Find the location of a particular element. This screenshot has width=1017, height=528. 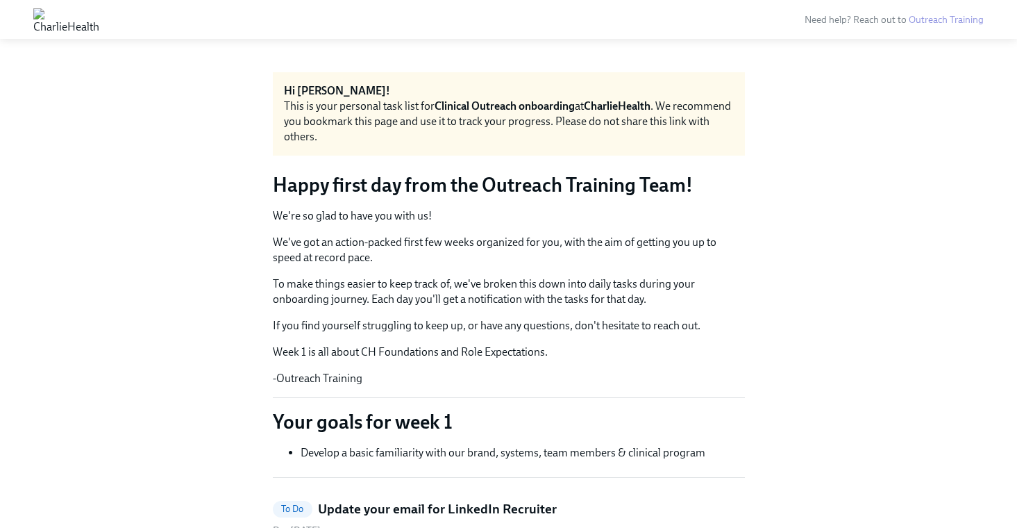

p: -Outreach Training is located at coordinates (509, 378).